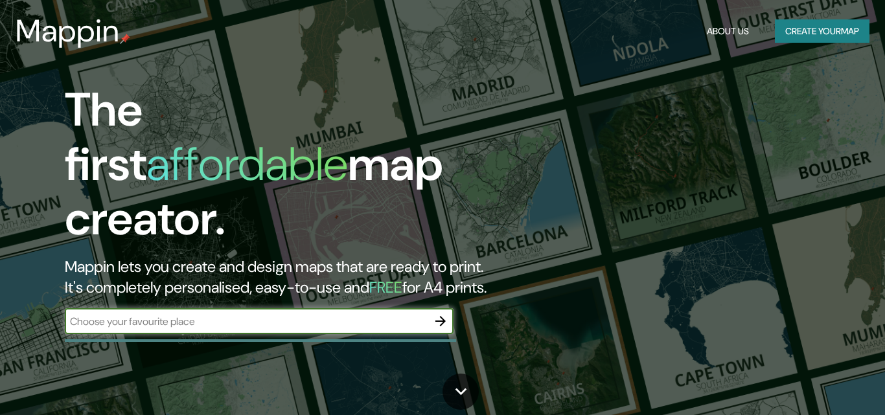  Describe the element at coordinates (125, 39) in the screenshot. I see `img: mappin-pin` at that location.